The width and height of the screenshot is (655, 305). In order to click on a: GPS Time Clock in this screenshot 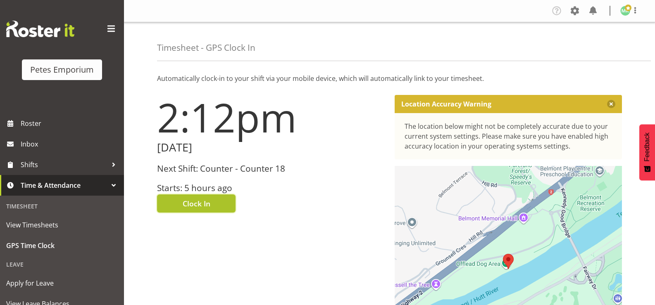, I will do `click(62, 246)`.